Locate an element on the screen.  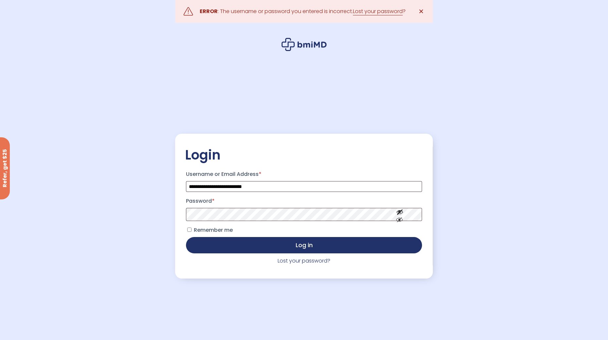
a: Lost your password is located at coordinates (378, 11).